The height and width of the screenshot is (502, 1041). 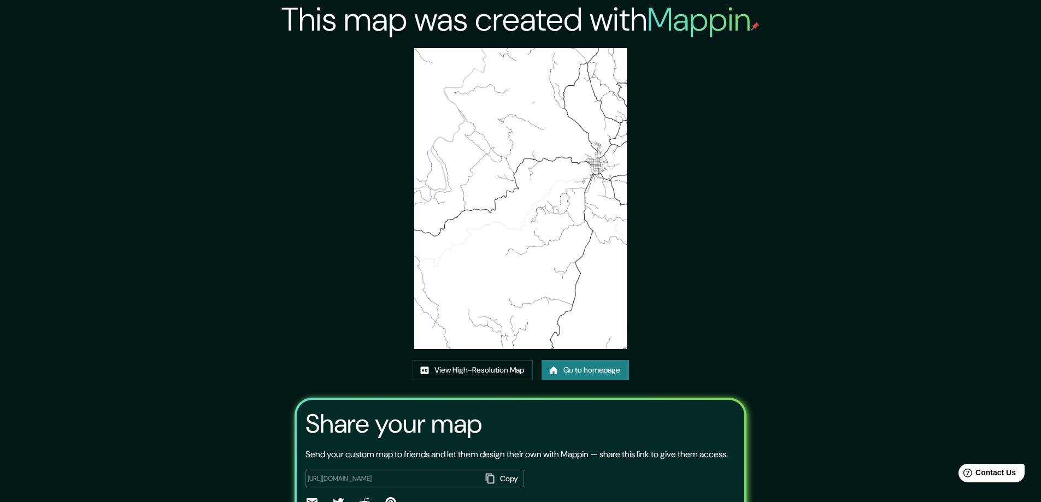 What do you see at coordinates (473, 370) in the screenshot?
I see `a: View High-Resolution Map` at bounding box center [473, 370].